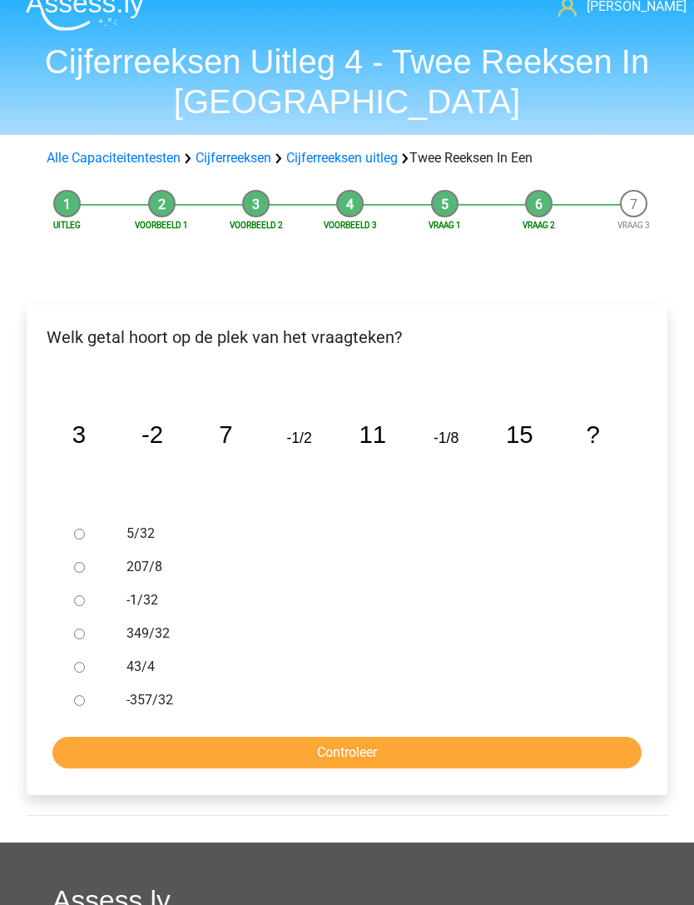 The height and width of the screenshot is (905, 694). I want to click on a: Cijferreeksen uitleg, so click(342, 157).